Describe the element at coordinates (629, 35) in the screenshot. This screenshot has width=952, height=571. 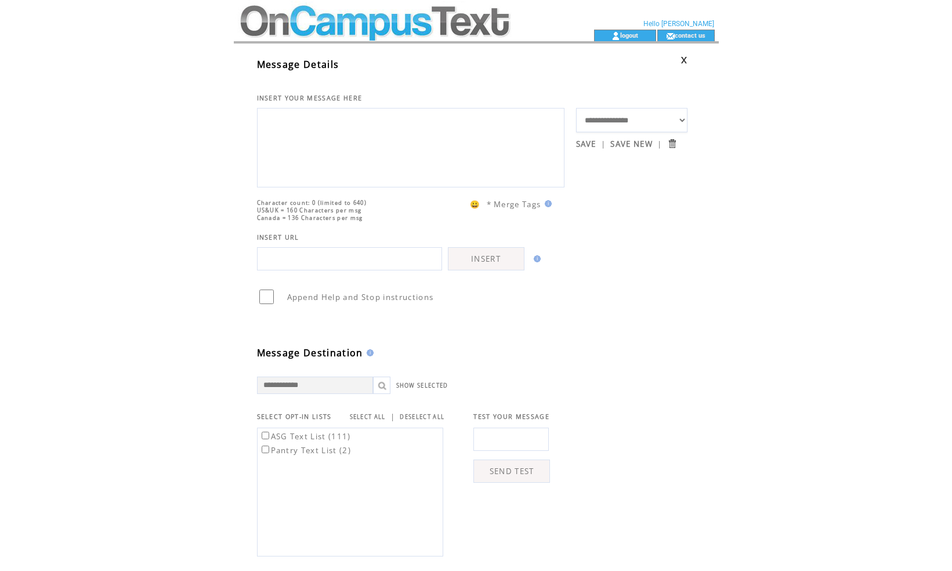
I see `a: logout` at that location.